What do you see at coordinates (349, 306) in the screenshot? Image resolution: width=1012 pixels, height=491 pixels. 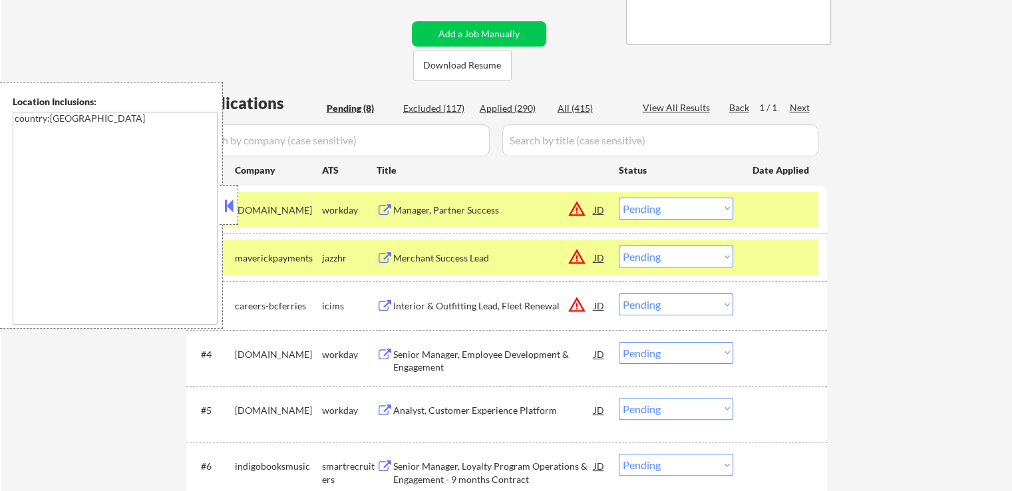 I see `div: icims` at bounding box center [349, 306].